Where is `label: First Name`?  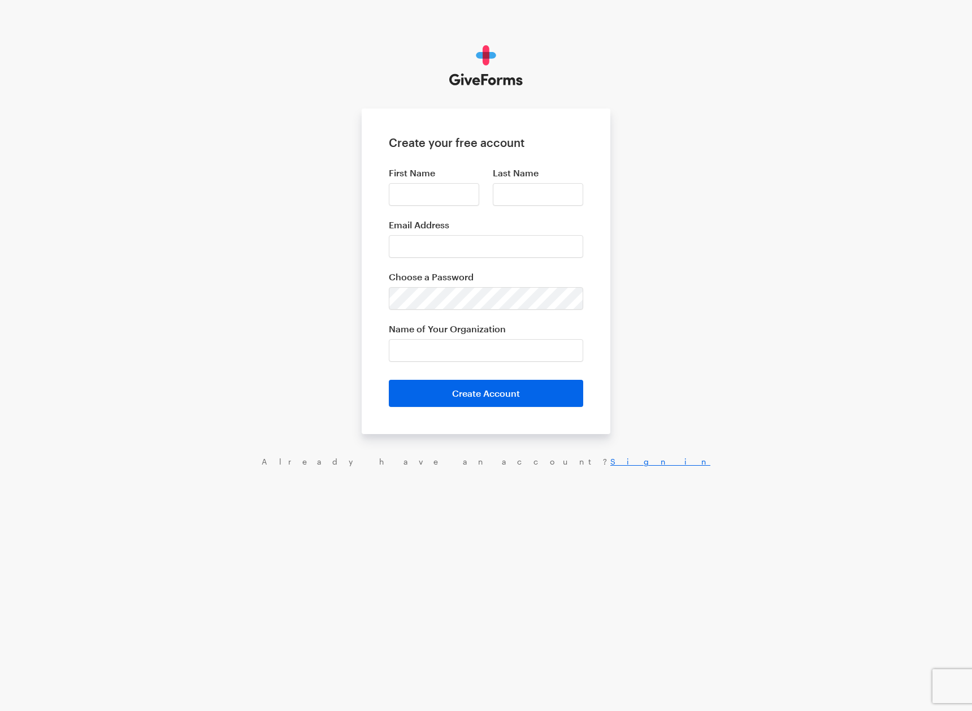 label: First Name is located at coordinates (434, 173).